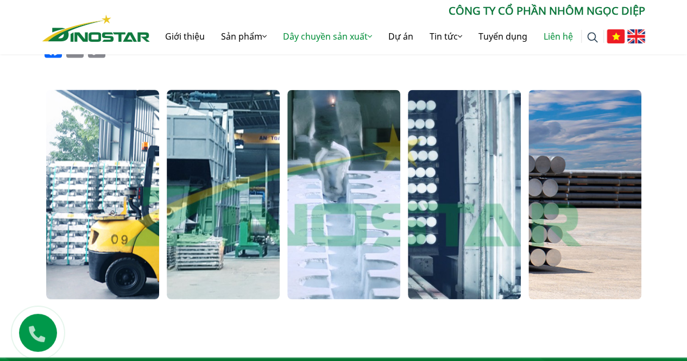  I want to click on a: Liên hệ, so click(558, 36).